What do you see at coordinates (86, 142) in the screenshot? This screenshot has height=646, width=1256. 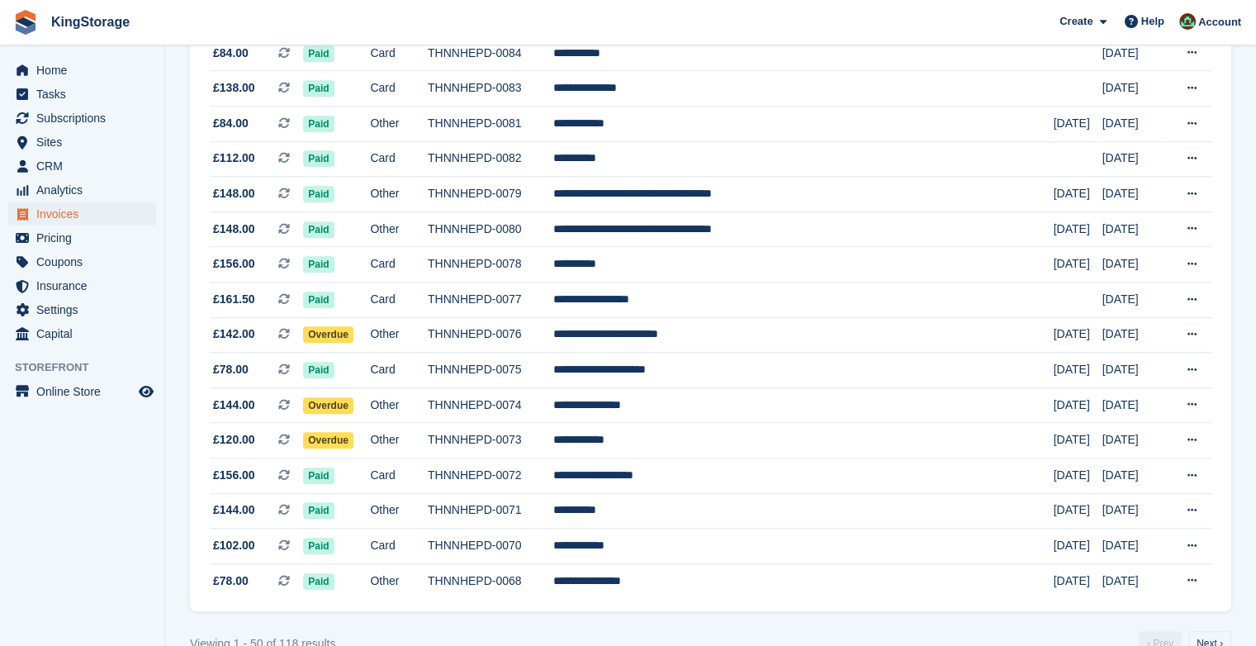 I see `span: Sites` at bounding box center [86, 142].